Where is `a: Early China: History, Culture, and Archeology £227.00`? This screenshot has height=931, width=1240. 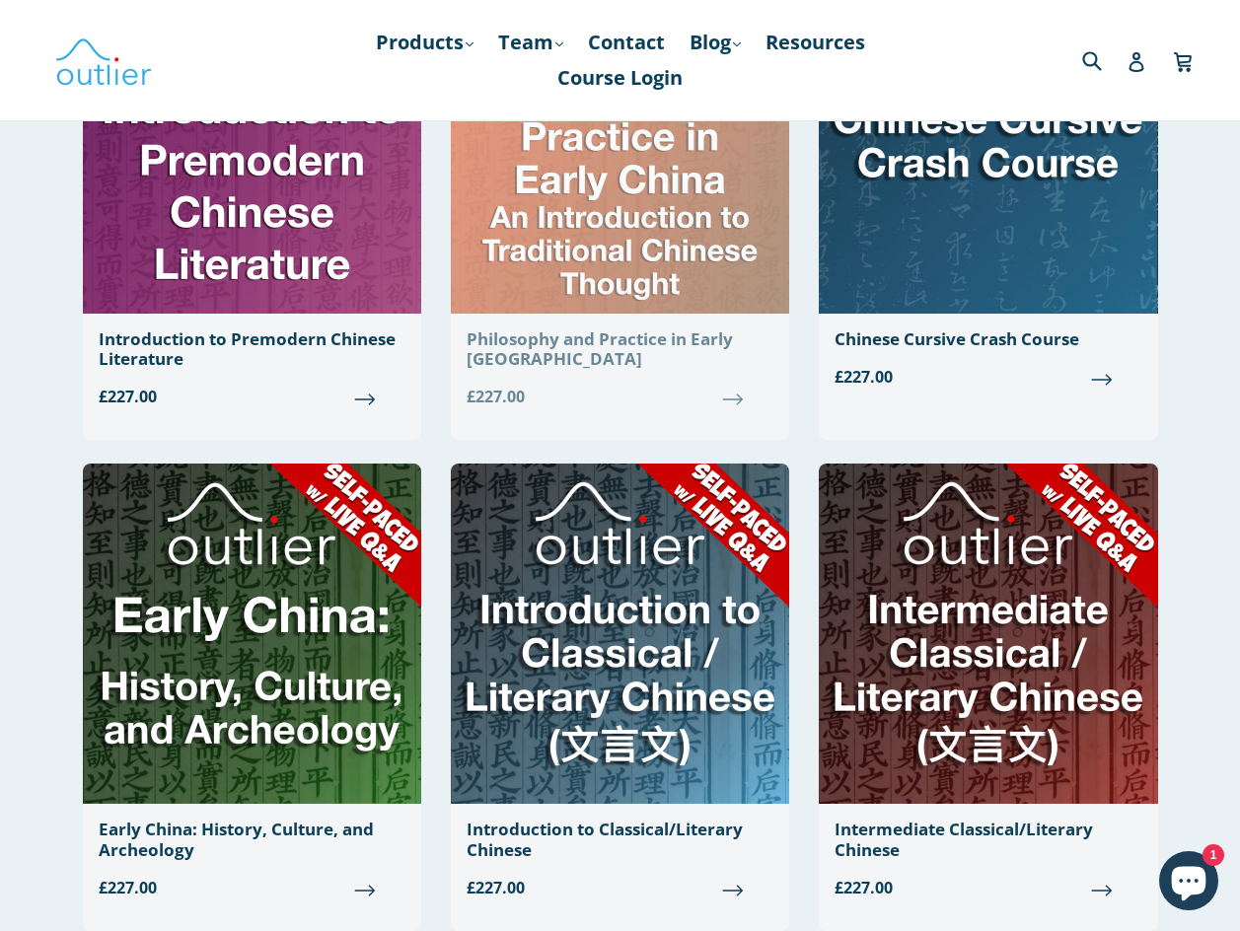 a: Early China: History, Culture, and Archeology £227.00 is located at coordinates (252, 690).